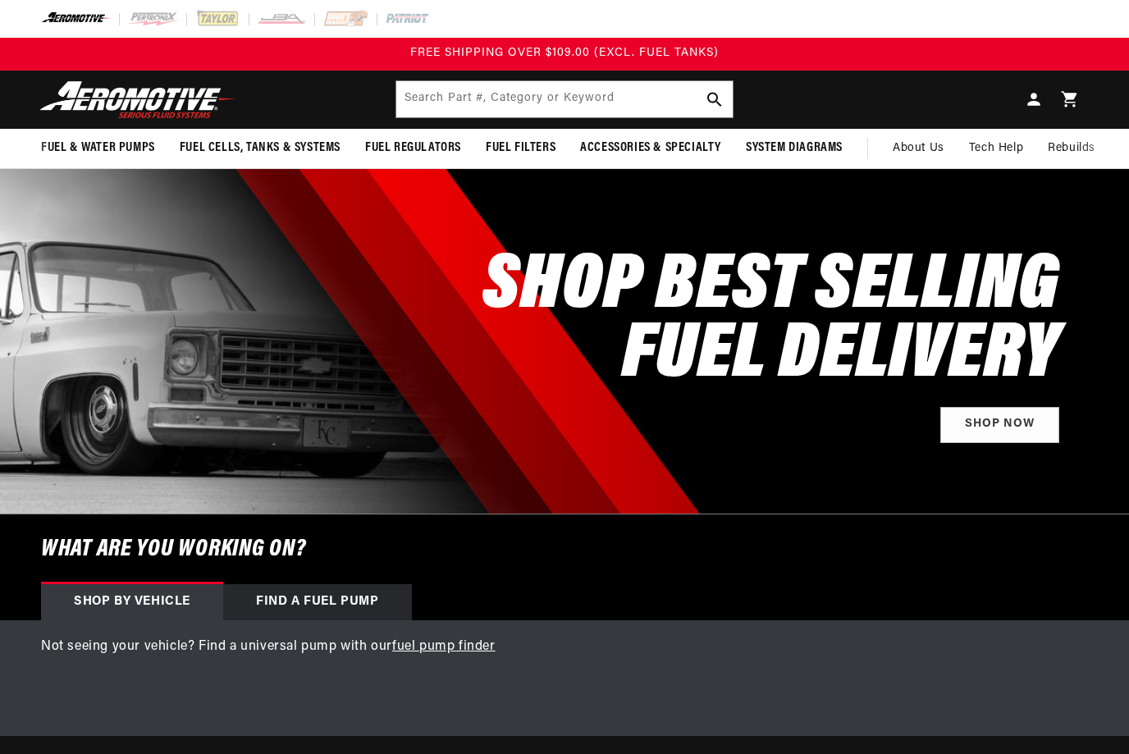  What do you see at coordinates (715, 99) in the screenshot?
I see `button: Search Part #, Category or Keyword` at bounding box center [715, 99].